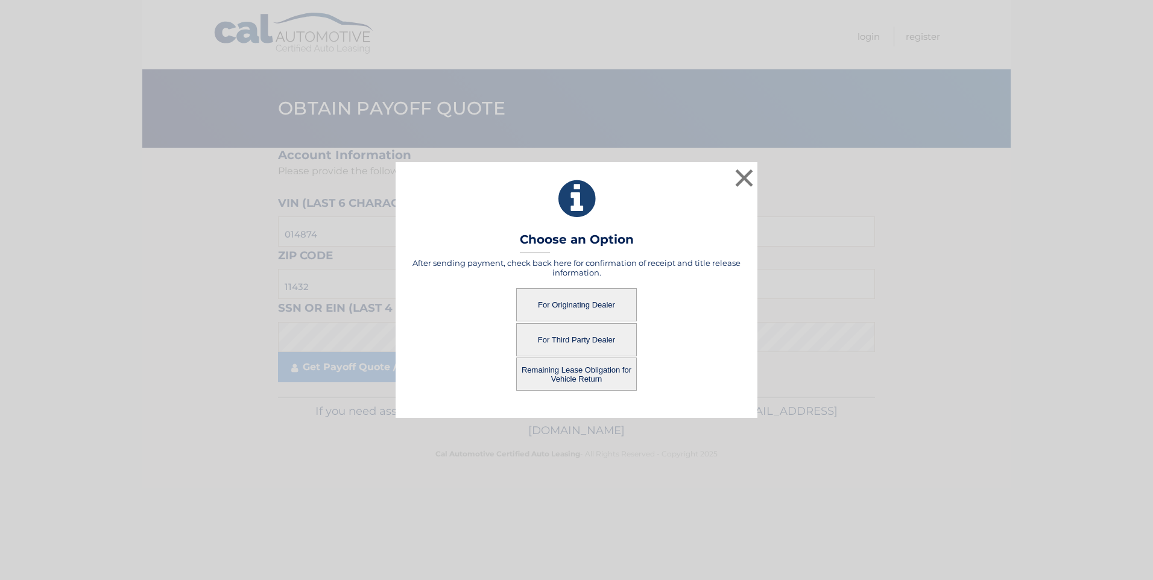 This screenshot has width=1153, height=580. What do you see at coordinates (577, 243) in the screenshot?
I see `h3: Choose an Option` at bounding box center [577, 243].